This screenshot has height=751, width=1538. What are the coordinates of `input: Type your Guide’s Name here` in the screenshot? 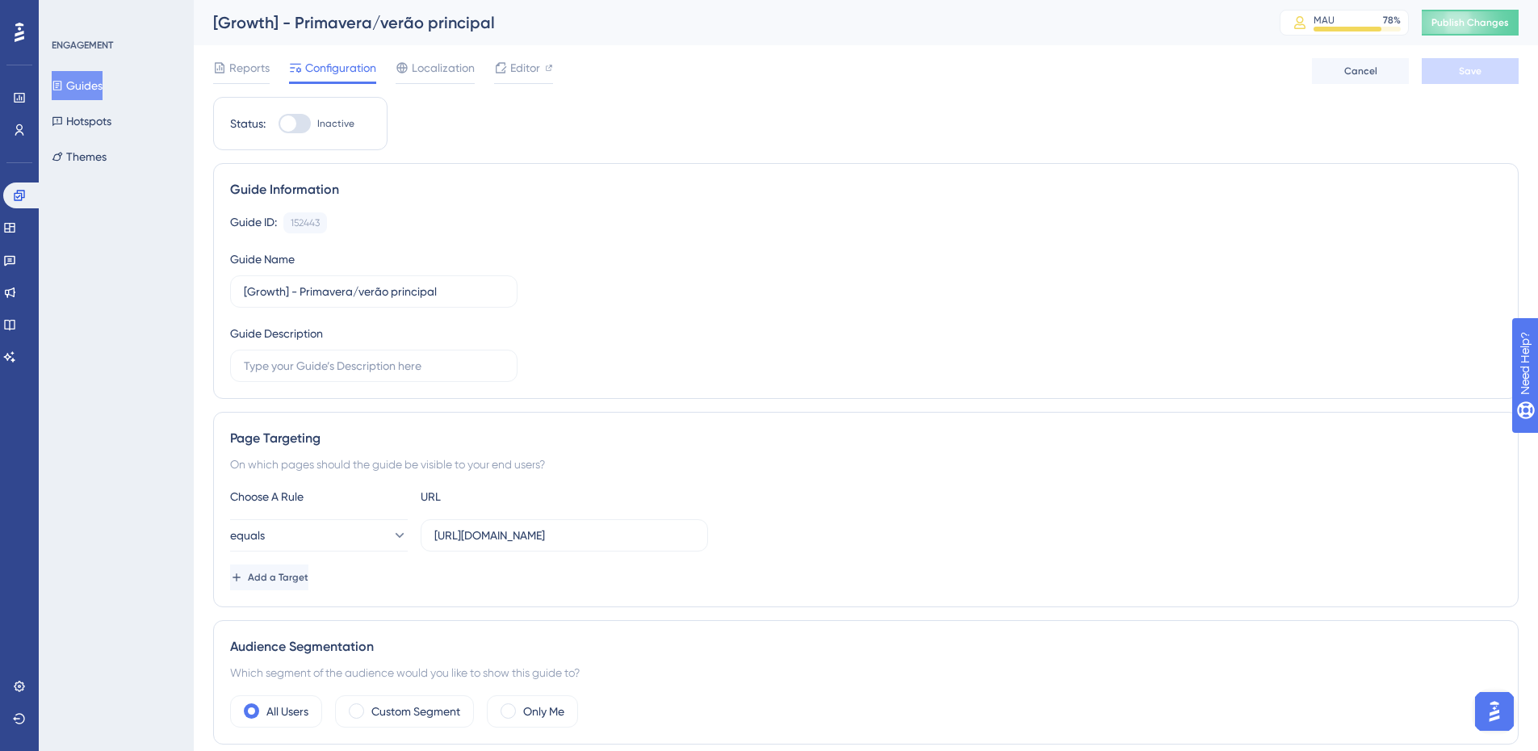 It's located at (374, 292).